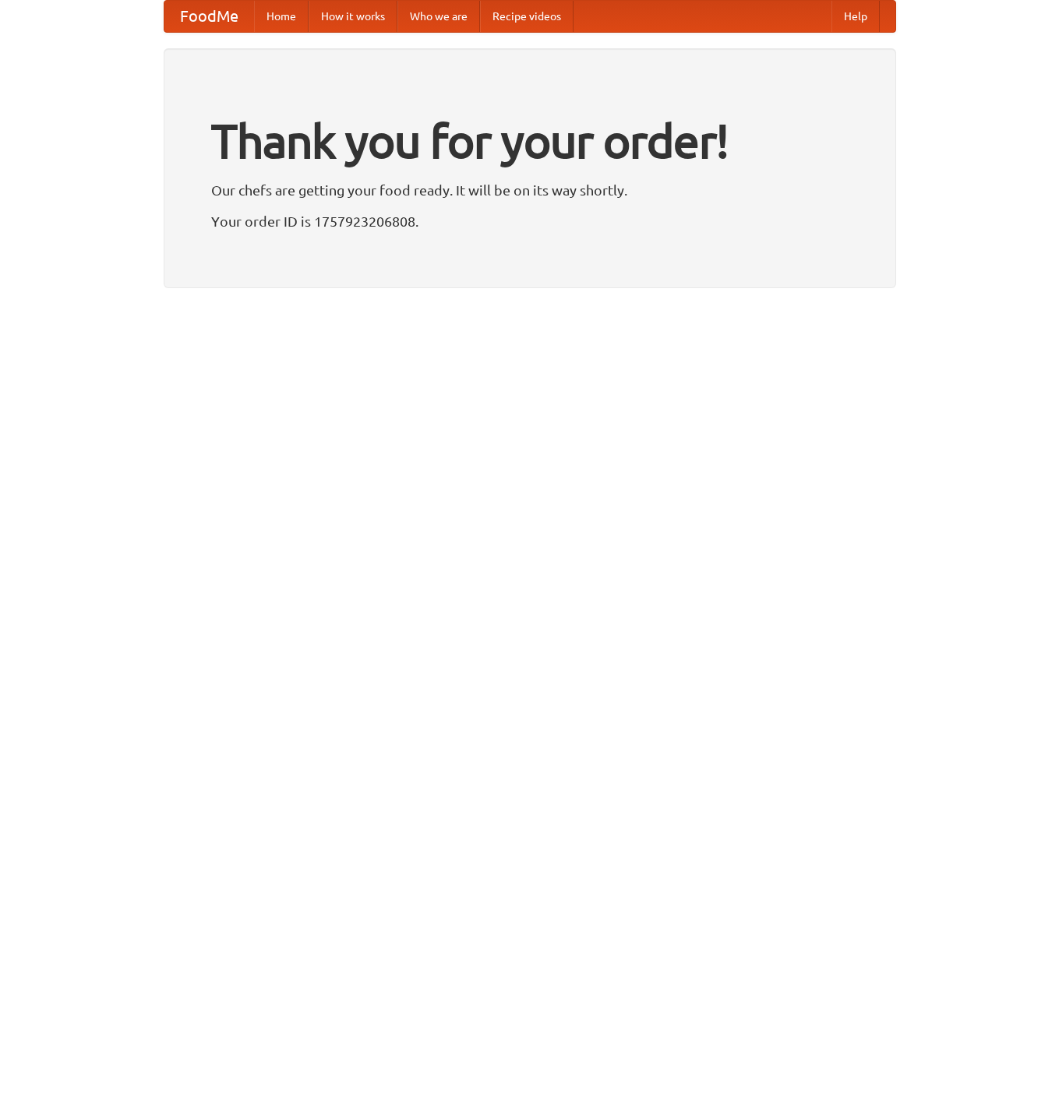 The image size is (1059, 1102). Describe the element at coordinates (527, 16) in the screenshot. I see `a: Recipe videos` at that location.